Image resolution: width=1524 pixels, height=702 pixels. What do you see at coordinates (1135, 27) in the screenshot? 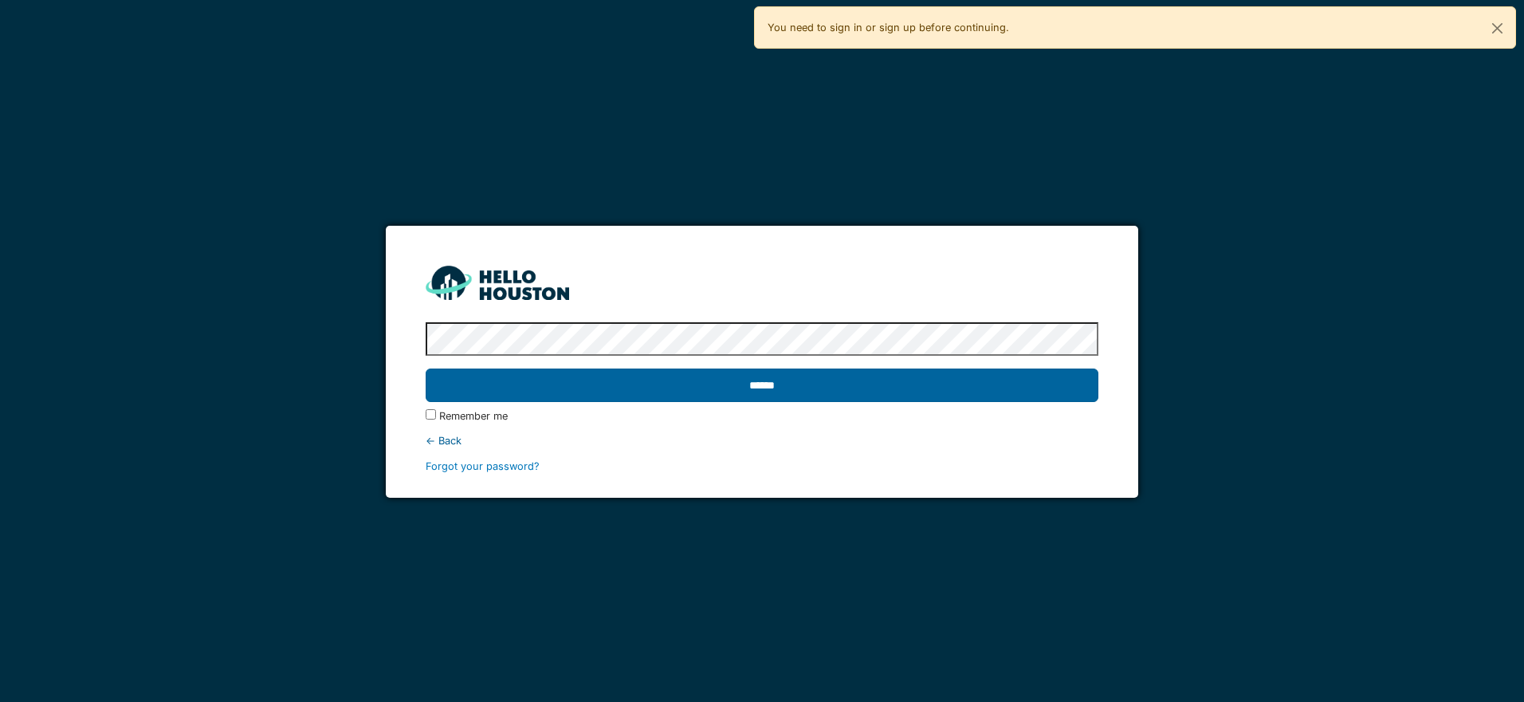
I see `div: You need to sign in or sign up before continuing.` at bounding box center [1135, 27].